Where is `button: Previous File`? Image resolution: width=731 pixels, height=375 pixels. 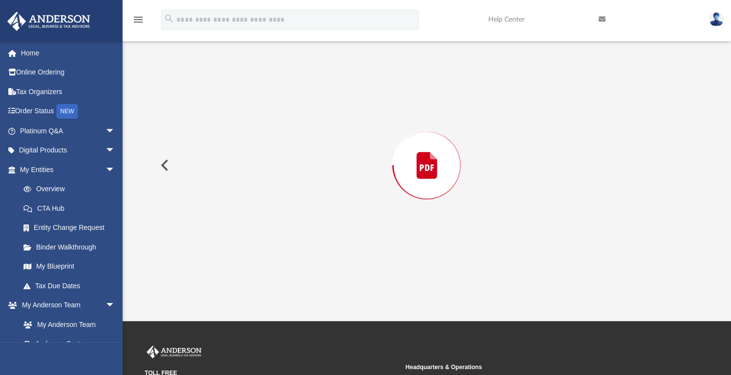
button: Previous File is located at coordinates (164, 165).